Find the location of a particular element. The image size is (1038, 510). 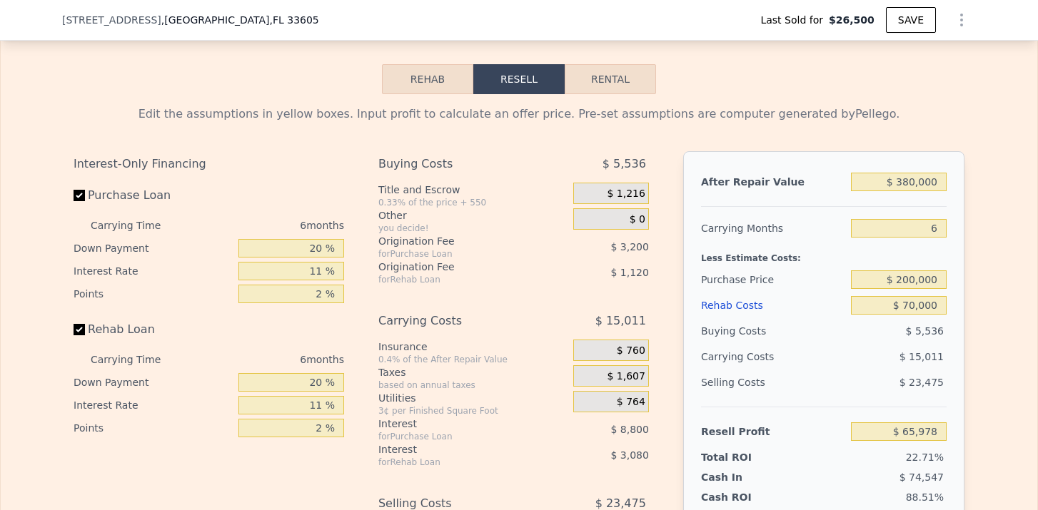

span: $ 8,800 is located at coordinates (629, 430).